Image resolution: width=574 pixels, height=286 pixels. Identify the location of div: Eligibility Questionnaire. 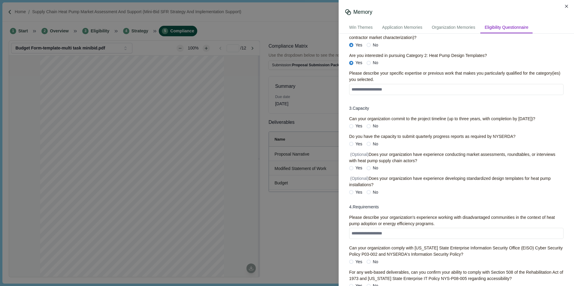
(506, 28).